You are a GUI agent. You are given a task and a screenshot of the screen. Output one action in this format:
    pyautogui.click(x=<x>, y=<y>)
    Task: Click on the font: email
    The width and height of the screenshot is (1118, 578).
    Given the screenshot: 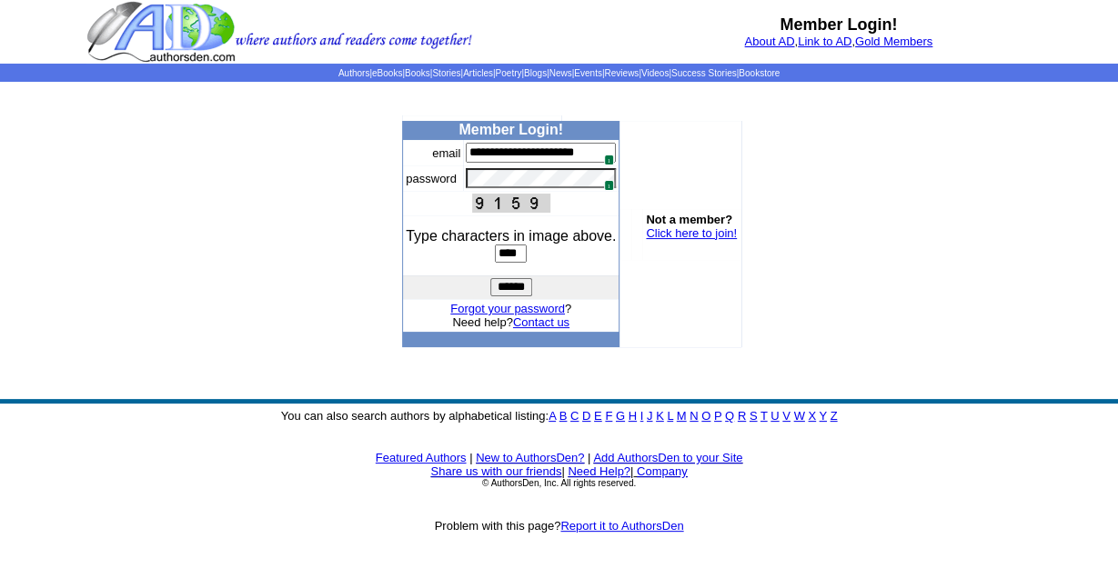 What is the action you would take?
    pyautogui.click(x=446, y=153)
    